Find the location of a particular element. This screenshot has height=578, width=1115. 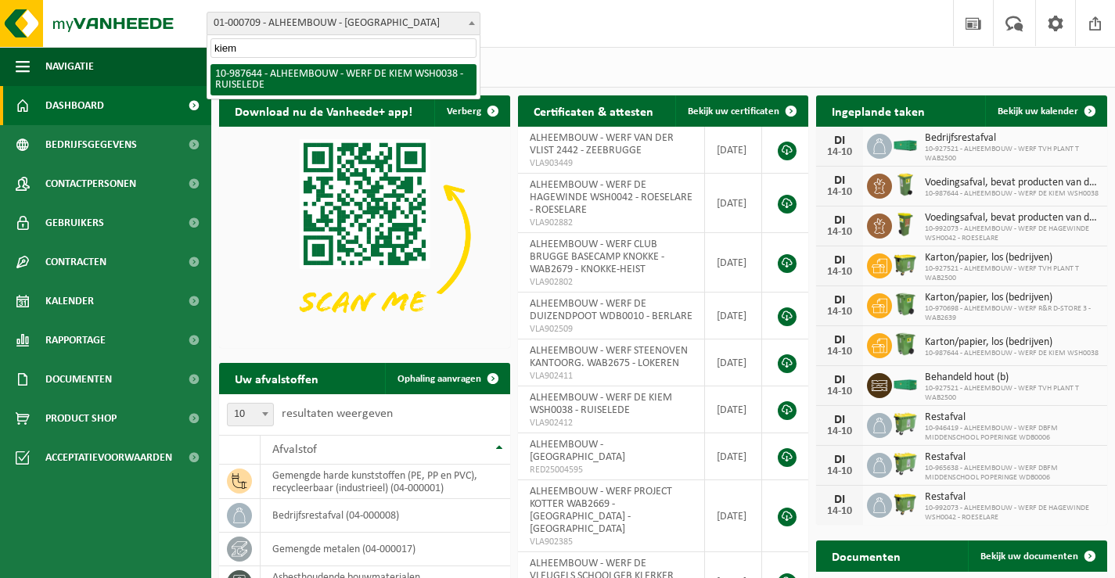

h2: Download nu de Vanheede+ app! is located at coordinates (323, 110).